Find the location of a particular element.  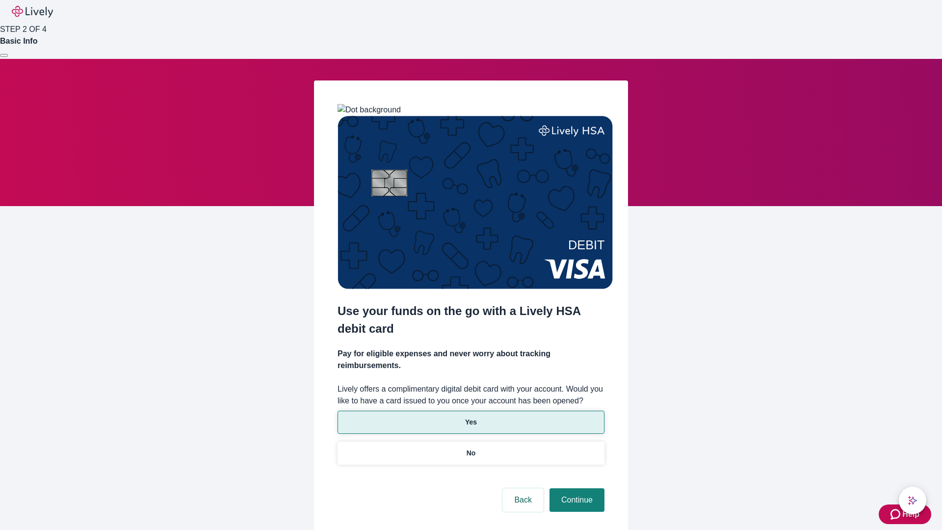

button: Yes is located at coordinates (471, 422).